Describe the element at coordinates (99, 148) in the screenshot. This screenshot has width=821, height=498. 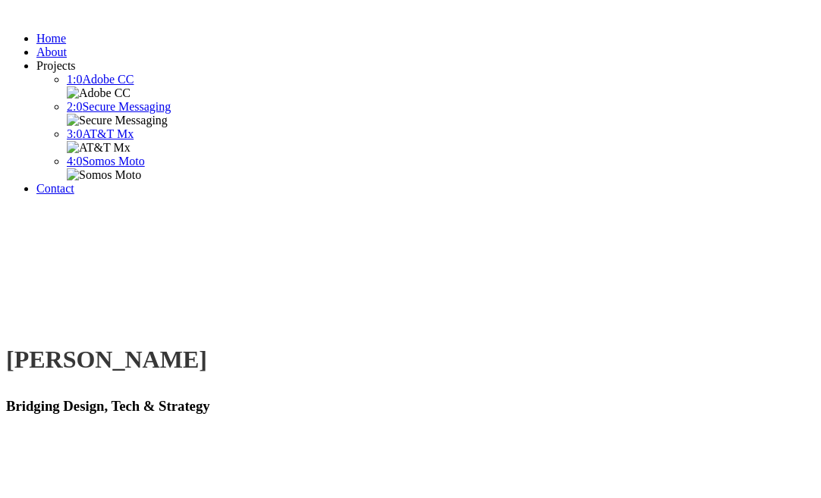
I see `img: AT&T Mx` at that location.